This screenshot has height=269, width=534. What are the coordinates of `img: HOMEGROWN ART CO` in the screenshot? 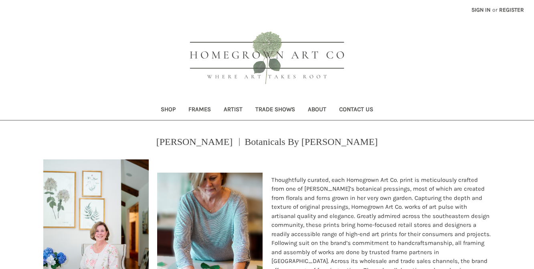 It's located at (267, 59).